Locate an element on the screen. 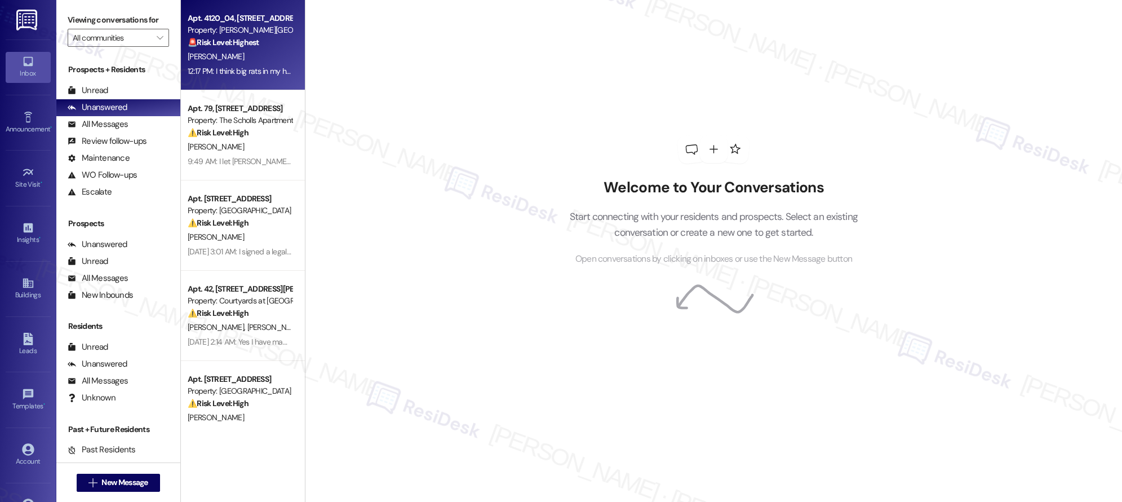  span: New Message is located at coordinates (125, 482).